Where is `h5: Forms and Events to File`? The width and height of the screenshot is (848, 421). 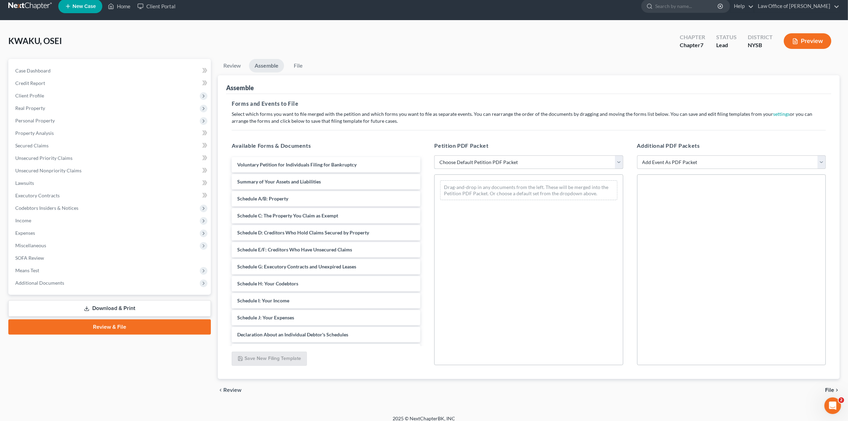
h5: Forms and Events to File is located at coordinates (529, 104).